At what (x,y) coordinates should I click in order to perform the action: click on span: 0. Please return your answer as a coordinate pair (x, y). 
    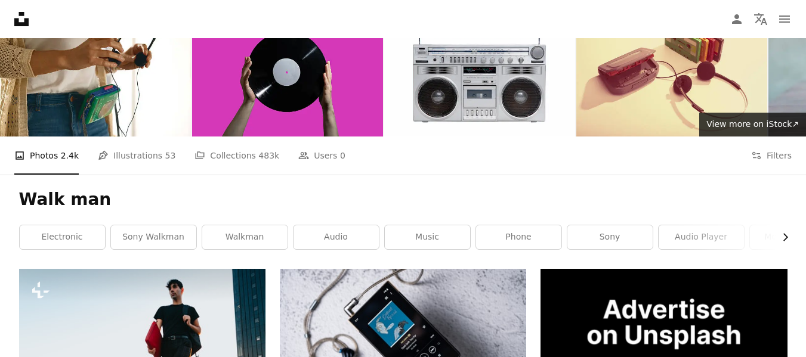
    Looking at the image, I should click on (342, 156).